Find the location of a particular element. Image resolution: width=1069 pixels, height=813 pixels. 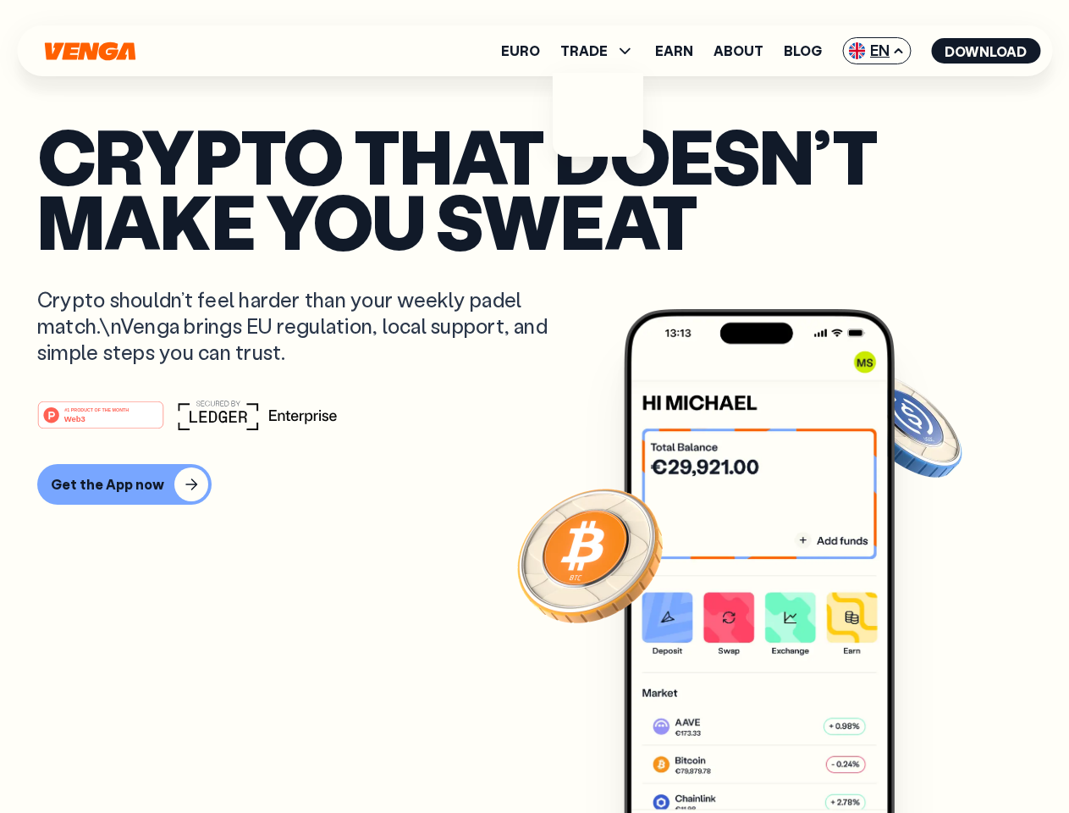

img: flag-uk is located at coordinates (857, 51).